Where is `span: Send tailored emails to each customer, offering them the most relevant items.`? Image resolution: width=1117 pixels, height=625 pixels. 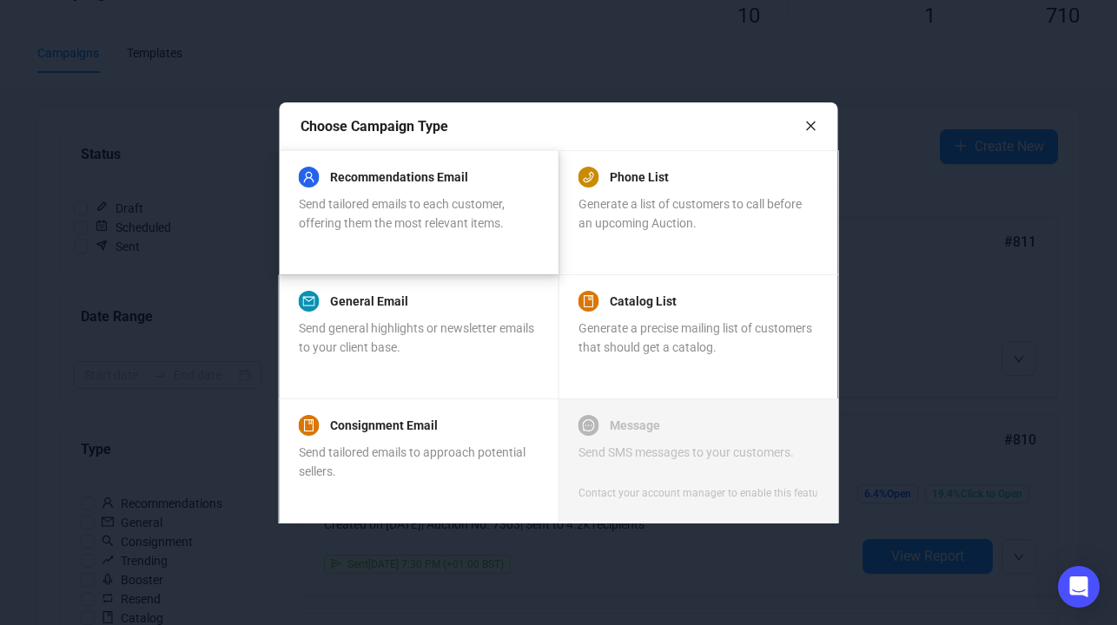 span: Send tailored emails to each customer, offering them the most relevant items. is located at coordinates (401, 214).